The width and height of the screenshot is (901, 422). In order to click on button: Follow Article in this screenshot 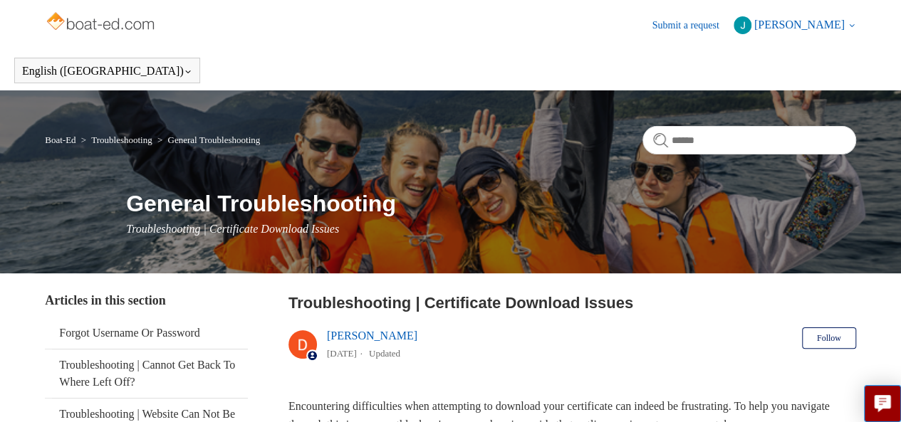, I will do `click(829, 338)`.